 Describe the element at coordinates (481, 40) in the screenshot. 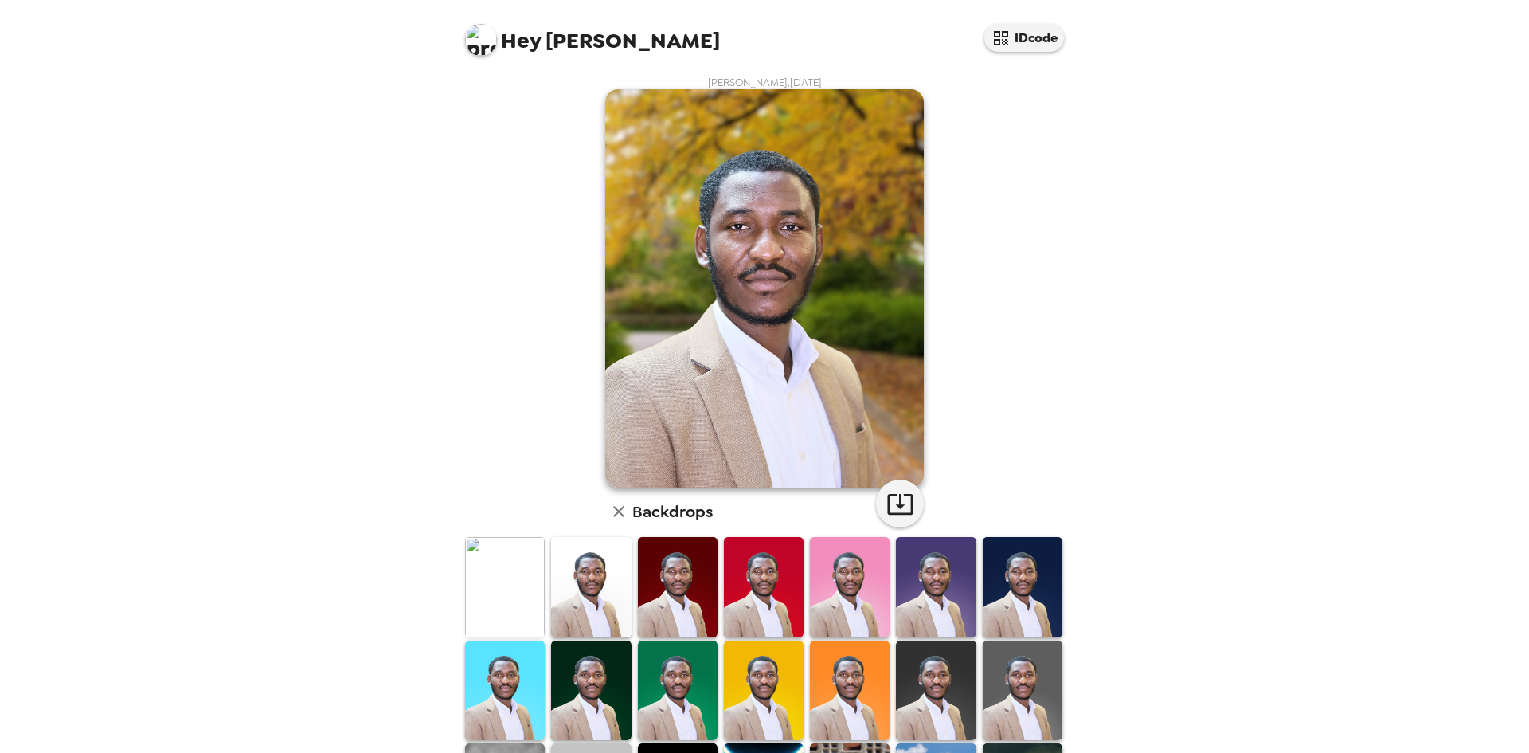

I see `img: profile pic` at that location.